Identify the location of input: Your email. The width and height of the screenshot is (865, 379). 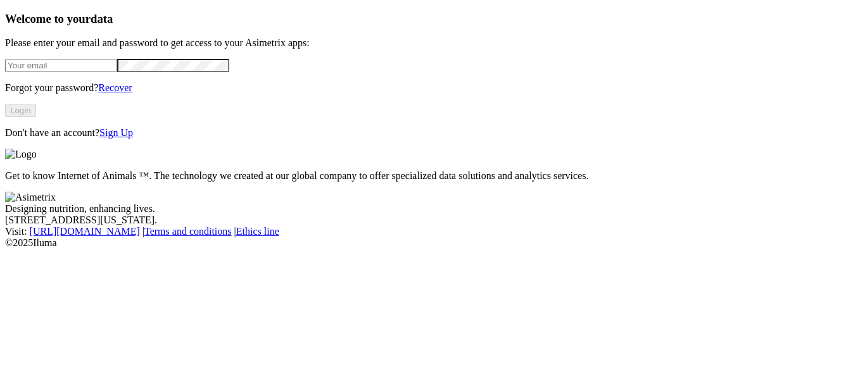
(61, 65).